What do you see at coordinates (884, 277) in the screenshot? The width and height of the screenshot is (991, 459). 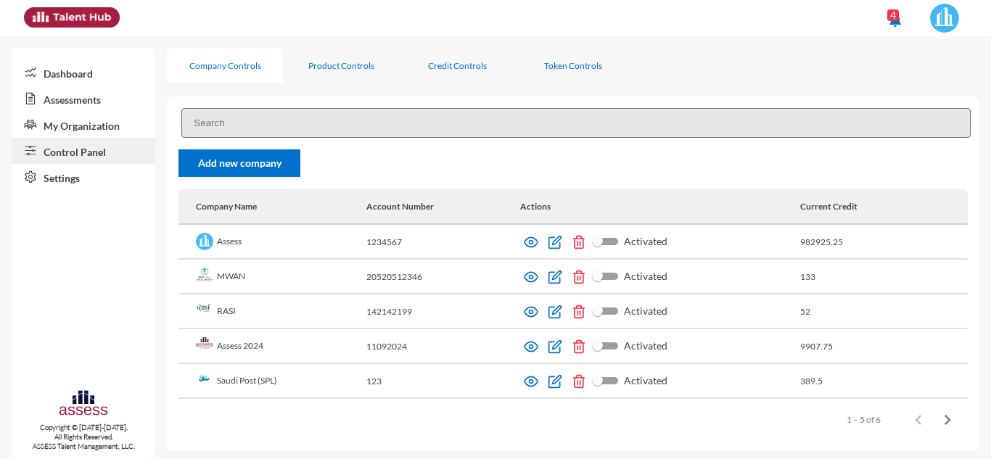 I see `td: 133` at bounding box center [884, 277].